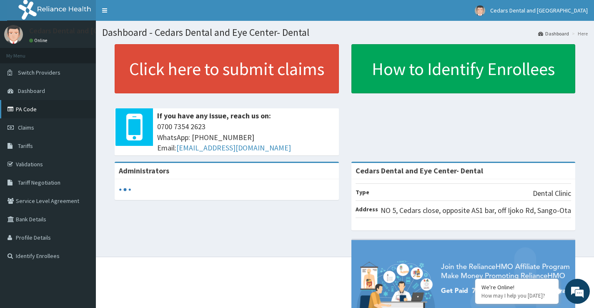 Image resolution: width=594 pixels, height=308 pixels. Describe the element at coordinates (367, 209) in the screenshot. I see `b: Address` at that location.